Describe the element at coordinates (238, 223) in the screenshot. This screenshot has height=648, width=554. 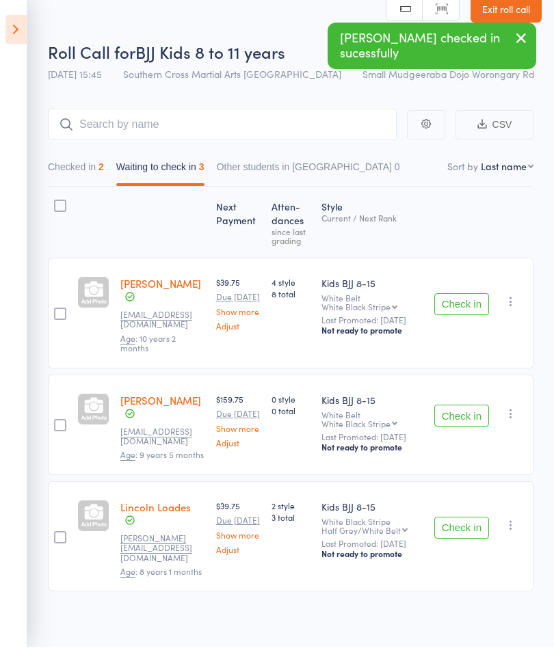
I see `div: Next Payment` at that location.